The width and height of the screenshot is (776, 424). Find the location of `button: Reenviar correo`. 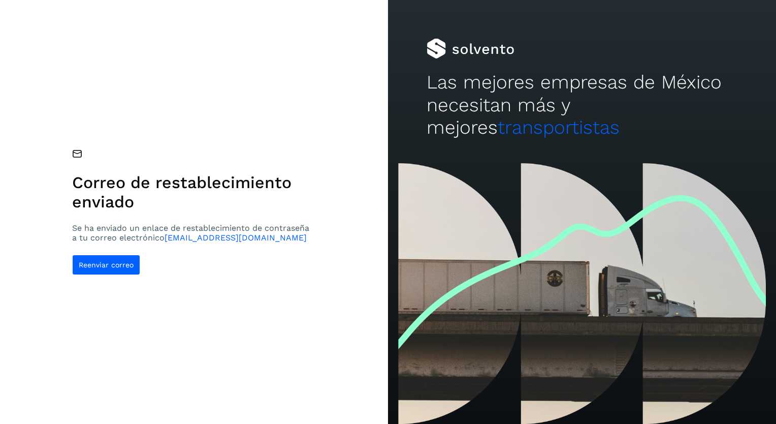

button: Reenviar correo is located at coordinates (106, 265).